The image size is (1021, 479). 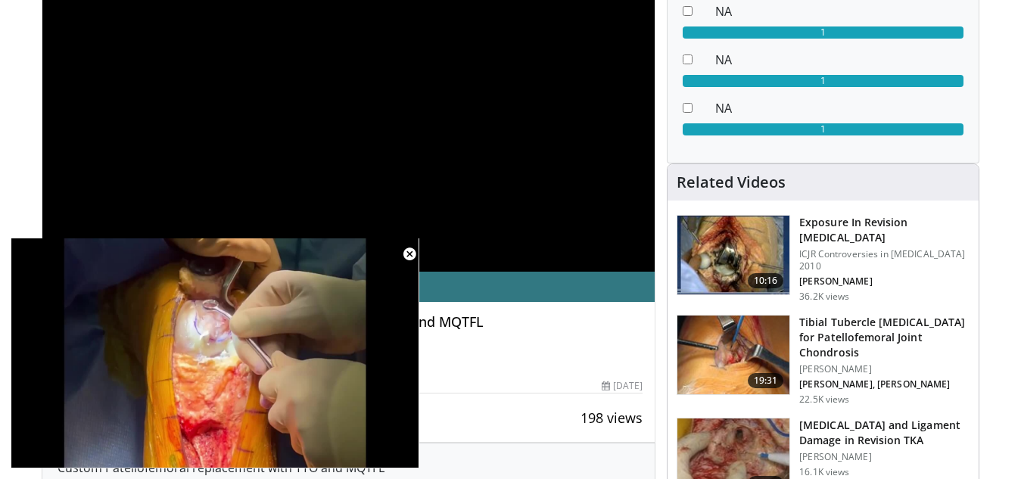 What do you see at coordinates (731, 182) in the screenshot?
I see `h4: Related Videos` at bounding box center [731, 182].